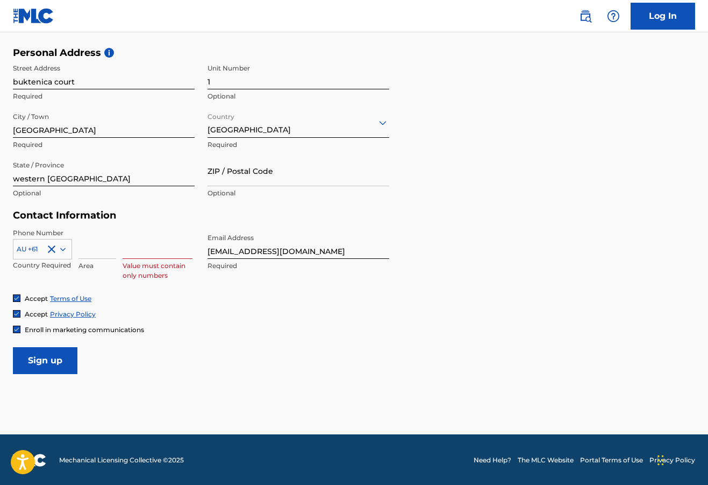 The image size is (708, 485). I want to click on a: Log In, so click(663, 16).